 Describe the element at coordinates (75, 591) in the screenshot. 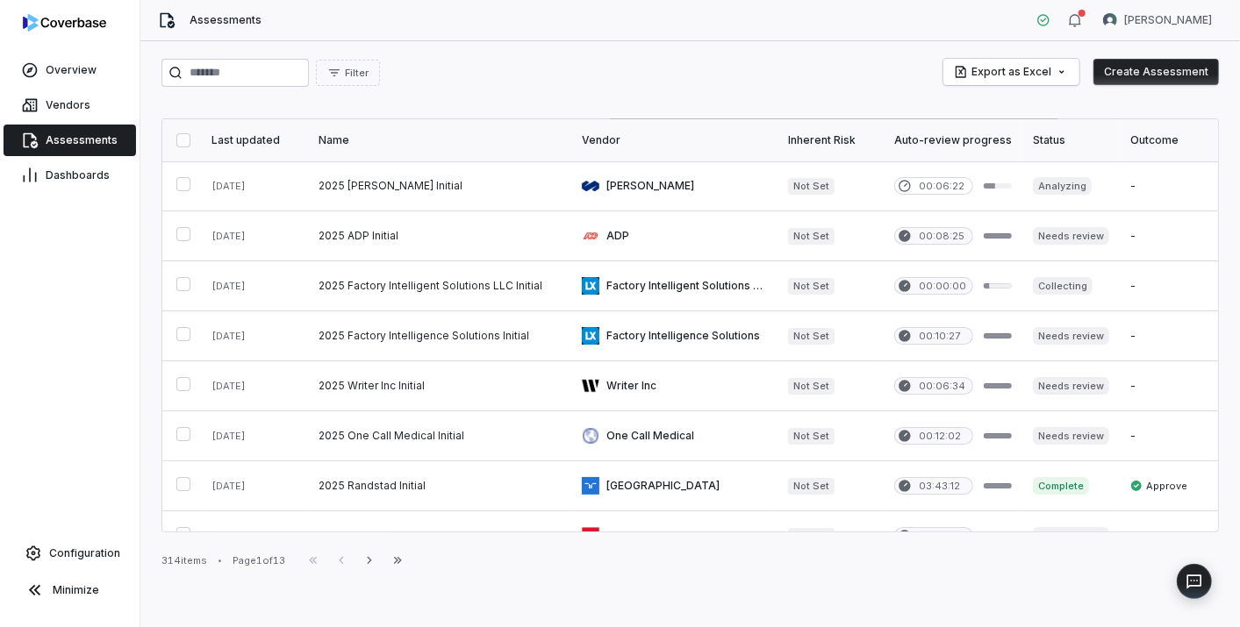

I see `span: Minimize` at that location.